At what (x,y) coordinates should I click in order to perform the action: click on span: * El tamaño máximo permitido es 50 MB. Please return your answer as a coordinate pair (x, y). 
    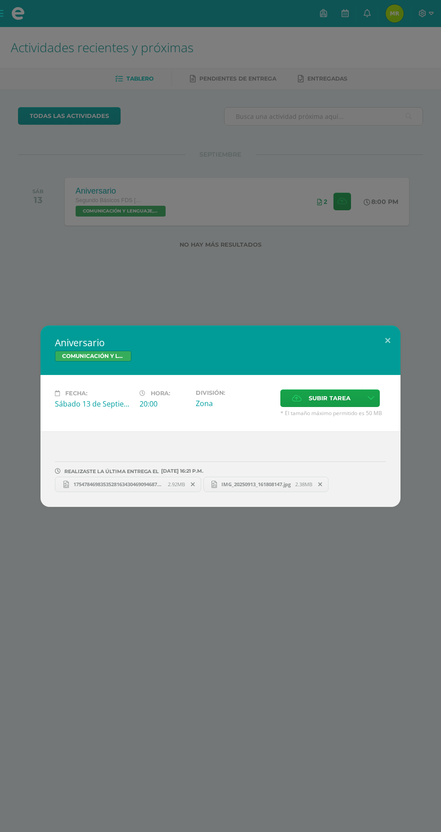
    Looking at the image, I should click on (333, 413).